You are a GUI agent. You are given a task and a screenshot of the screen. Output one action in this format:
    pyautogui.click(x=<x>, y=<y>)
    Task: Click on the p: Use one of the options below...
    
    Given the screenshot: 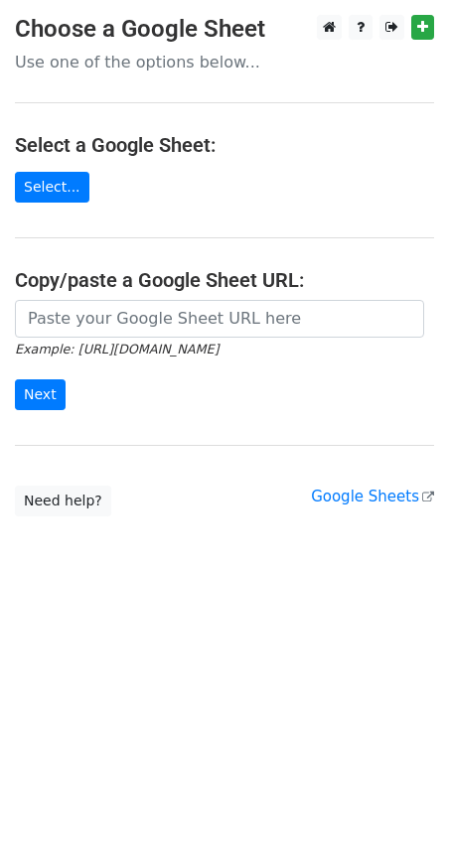 What is the action you would take?
    pyautogui.click(x=225, y=62)
    